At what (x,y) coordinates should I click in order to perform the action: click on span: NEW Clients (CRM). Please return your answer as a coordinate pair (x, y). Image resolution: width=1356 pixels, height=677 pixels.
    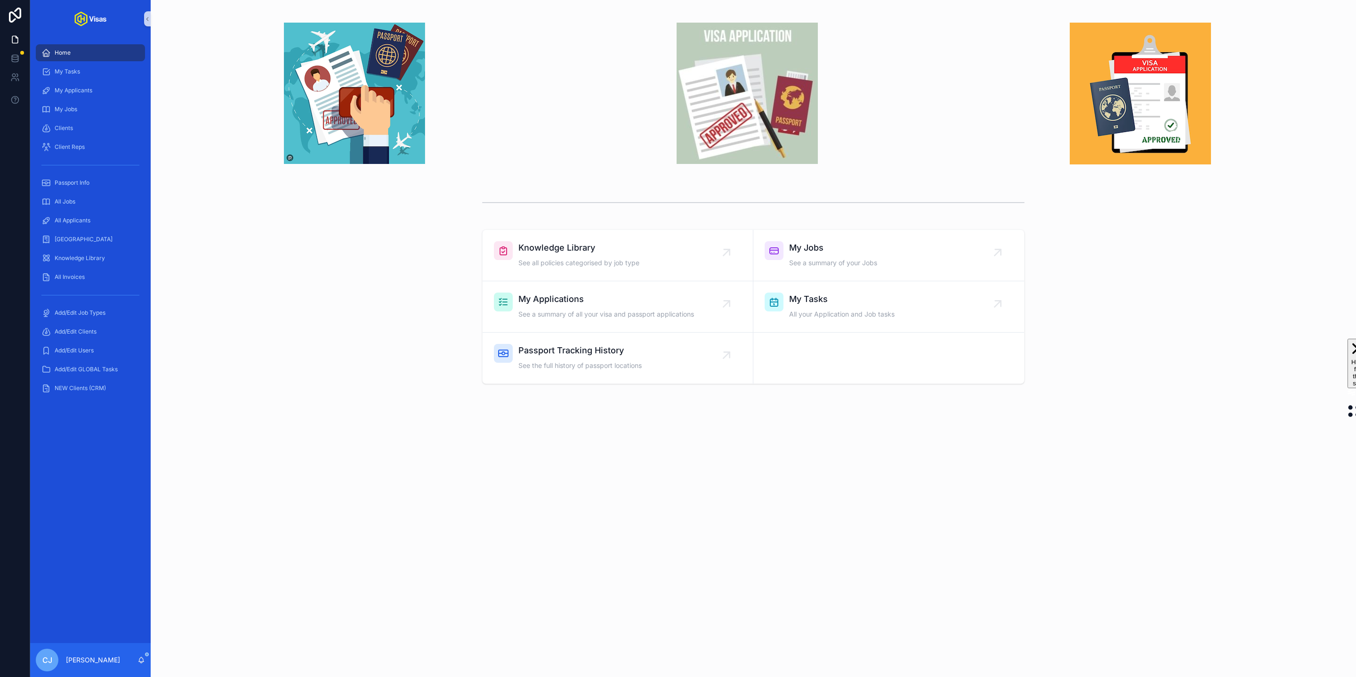
    Looking at the image, I should click on (80, 388).